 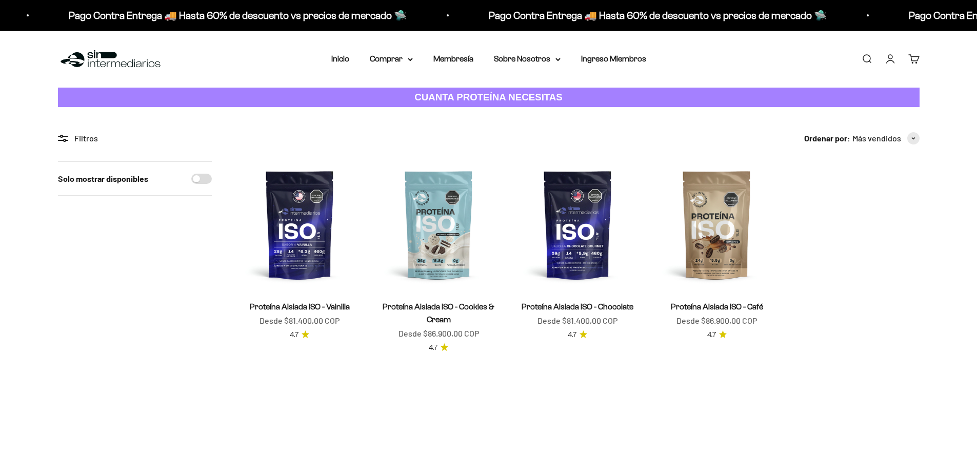 What do you see at coordinates (876, 138) in the screenshot?
I see `span: Más vendidos` at bounding box center [876, 138].